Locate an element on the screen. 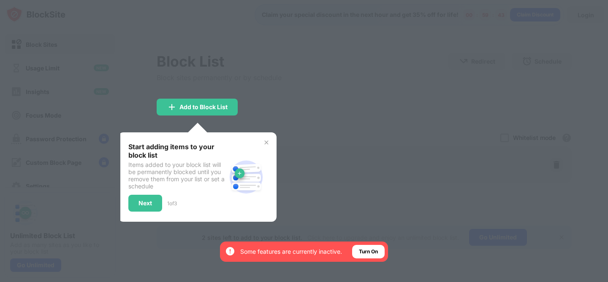 Image resolution: width=608 pixels, height=282 pixels. div: Items added to your block list will be permanently blocked until you remove them from your list o... is located at coordinates (177, 176).